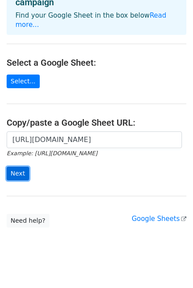 The width and height of the screenshot is (193, 288). I want to click on a: Read more..., so click(91, 20).